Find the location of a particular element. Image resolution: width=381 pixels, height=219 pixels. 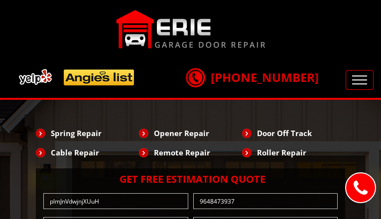

li: Remote Repair is located at coordinates (190, 153).